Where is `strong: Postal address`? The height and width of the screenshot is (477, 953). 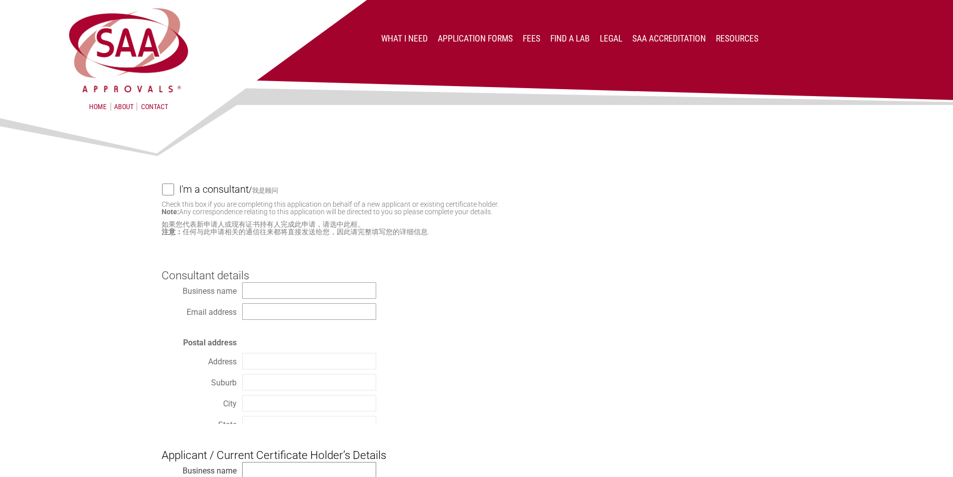 strong: Postal address is located at coordinates (210, 342).